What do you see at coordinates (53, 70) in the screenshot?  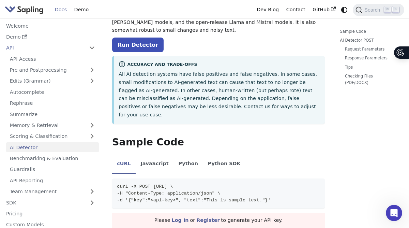 I see `a: Pre and Postprocessing` at bounding box center [53, 70].